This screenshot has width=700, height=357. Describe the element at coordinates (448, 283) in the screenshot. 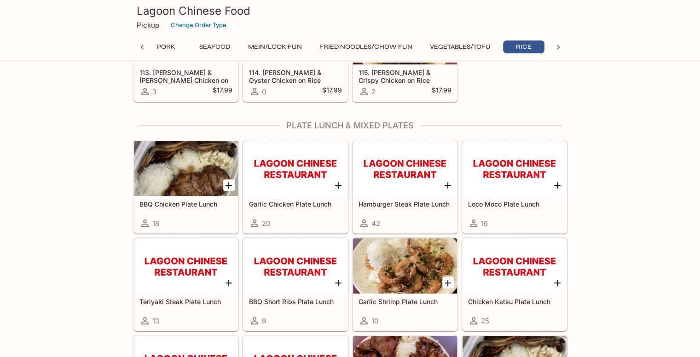

I see `button: Add Garlic Shrimp Plate Lunch` at that location.